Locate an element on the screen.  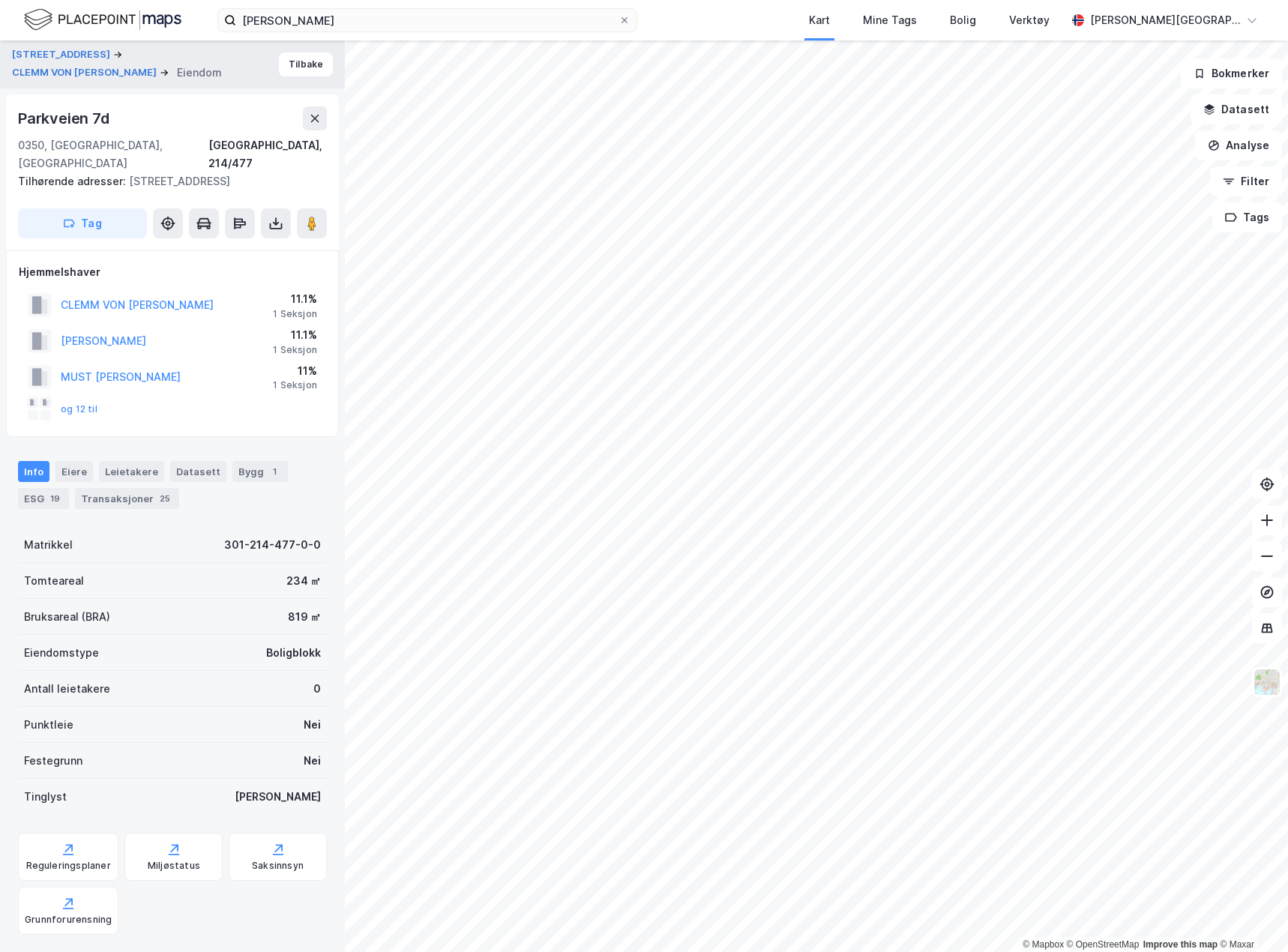
div: Bolig is located at coordinates (962, 21).